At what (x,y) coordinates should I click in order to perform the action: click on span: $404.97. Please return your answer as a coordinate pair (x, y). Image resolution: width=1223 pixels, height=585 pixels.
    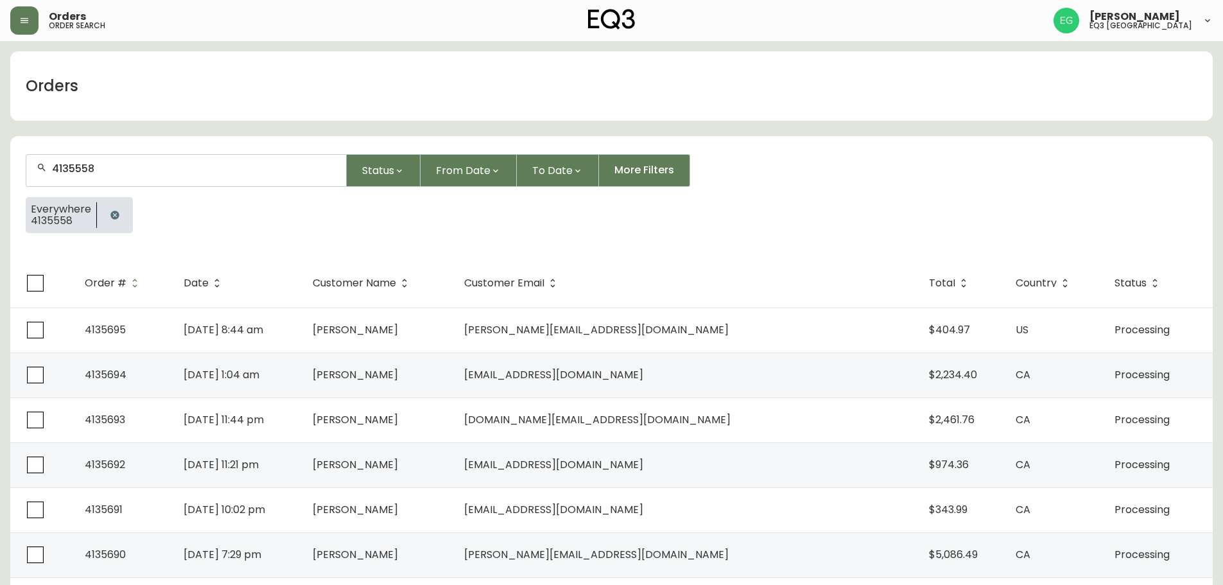
    Looking at the image, I should click on (949, 329).